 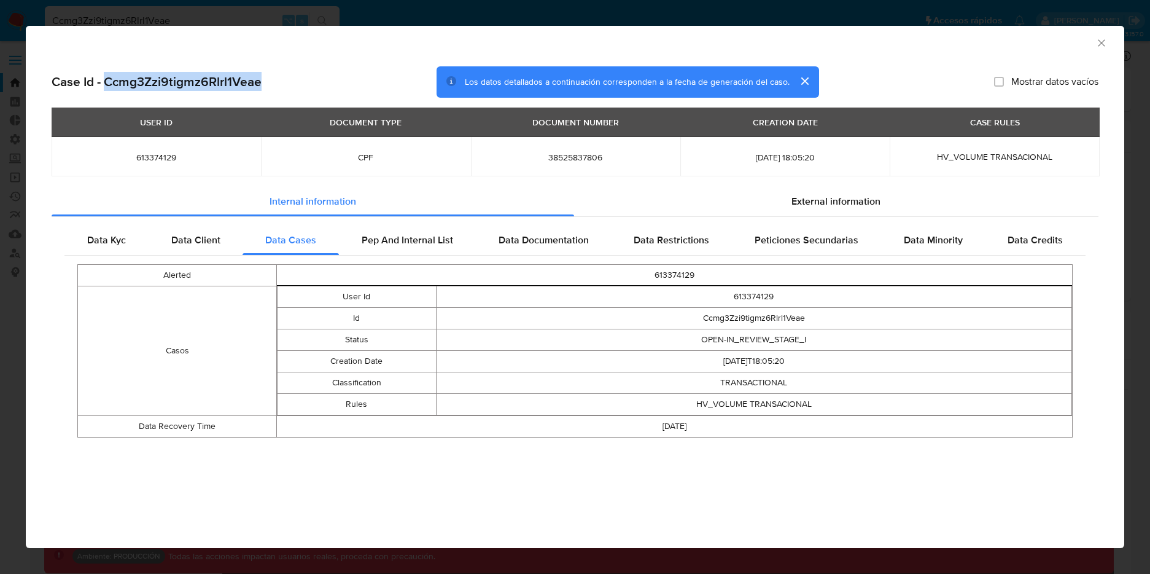 What do you see at coordinates (933, 239) in the screenshot?
I see `span: Data Minority` at bounding box center [933, 239].